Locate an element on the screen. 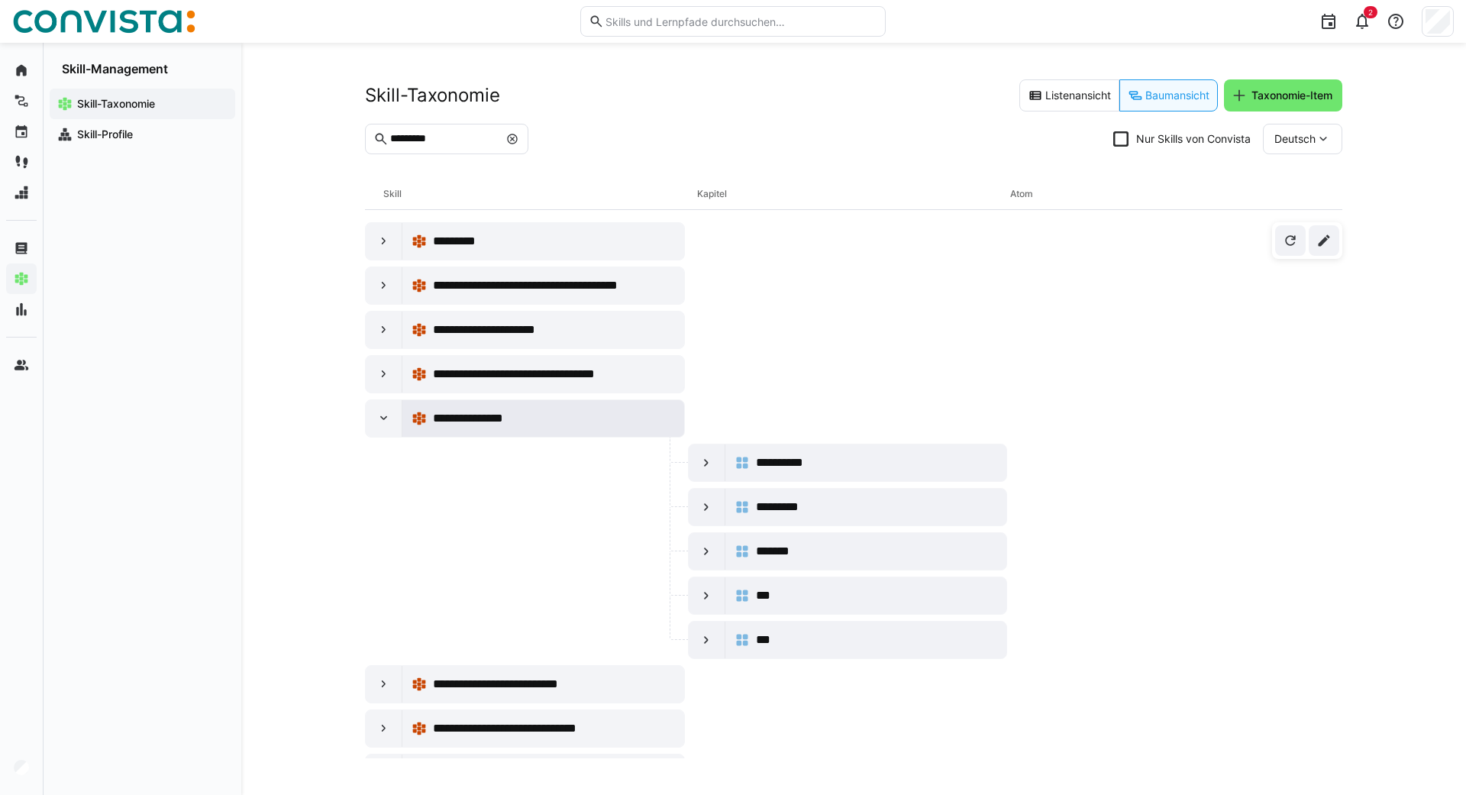 The image size is (1466, 795). span: Taxonomie-Item is located at coordinates (1292, 95).